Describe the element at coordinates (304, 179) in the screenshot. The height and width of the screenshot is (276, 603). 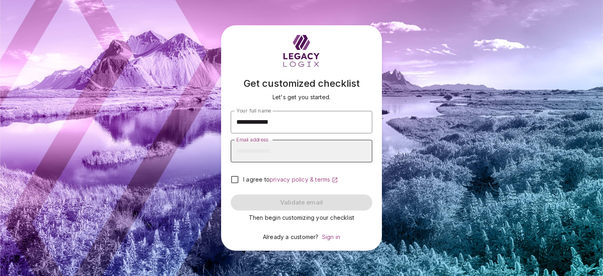
I see `a: privacy policy & terms` at that location.